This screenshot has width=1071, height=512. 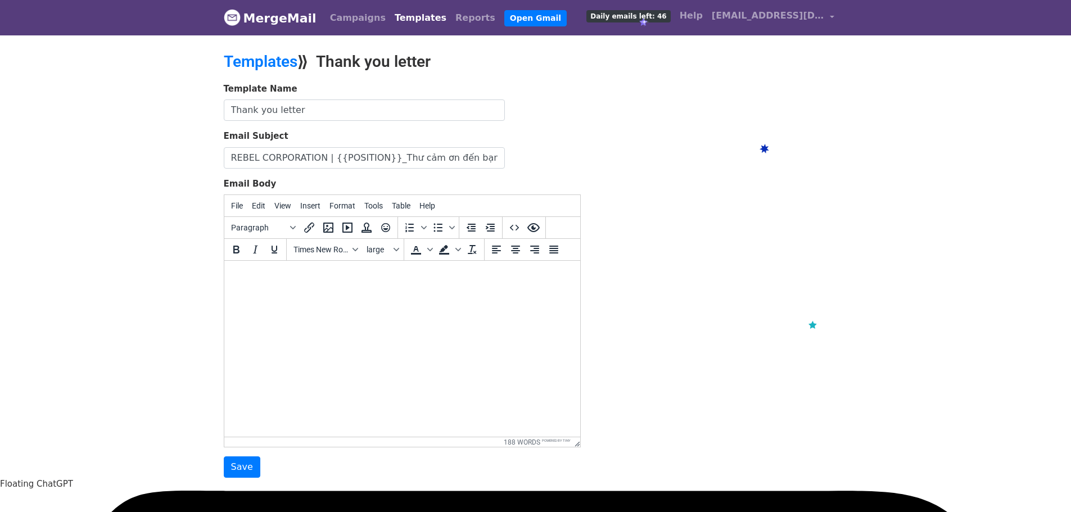 What do you see at coordinates (1043, 485) in the screenshot?
I see `div: Chat Widget` at bounding box center [1043, 485].